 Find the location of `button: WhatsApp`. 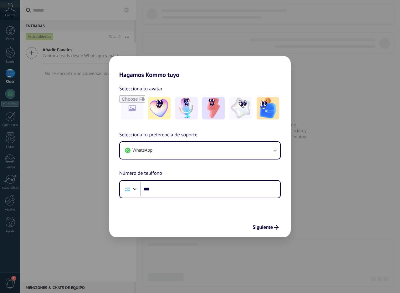

button: WhatsApp is located at coordinates (200, 151).